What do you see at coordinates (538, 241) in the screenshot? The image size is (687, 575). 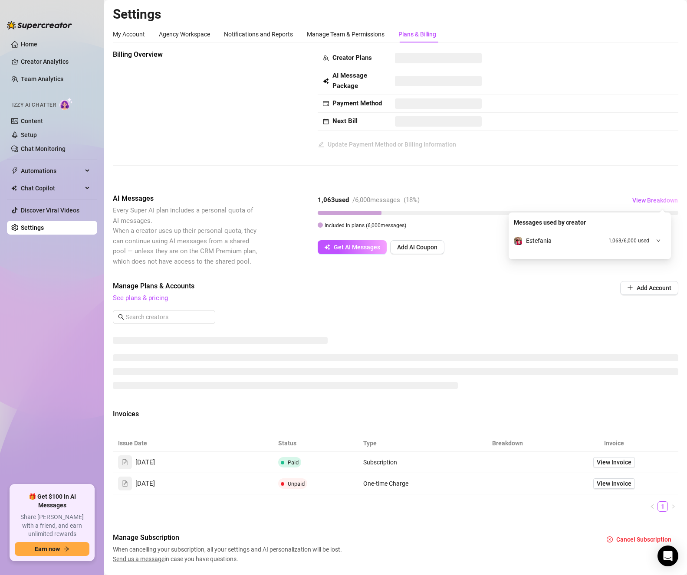 I see `span: Estefania` at bounding box center [538, 241].